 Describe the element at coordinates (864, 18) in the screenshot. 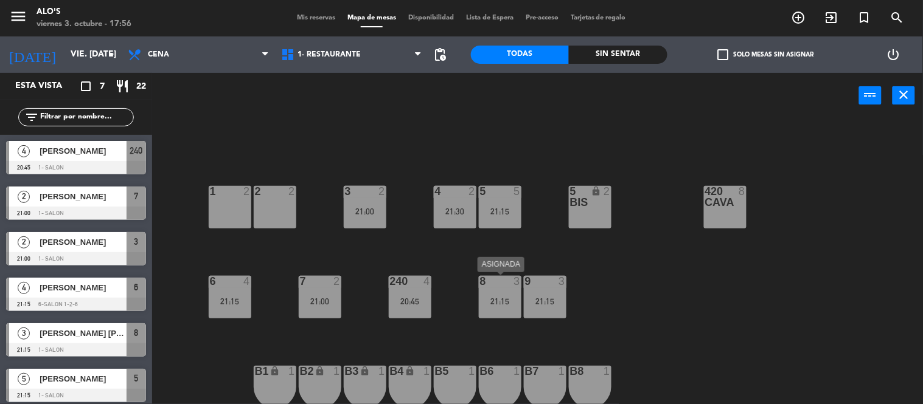

I see `i: turned_in_not` at that location.